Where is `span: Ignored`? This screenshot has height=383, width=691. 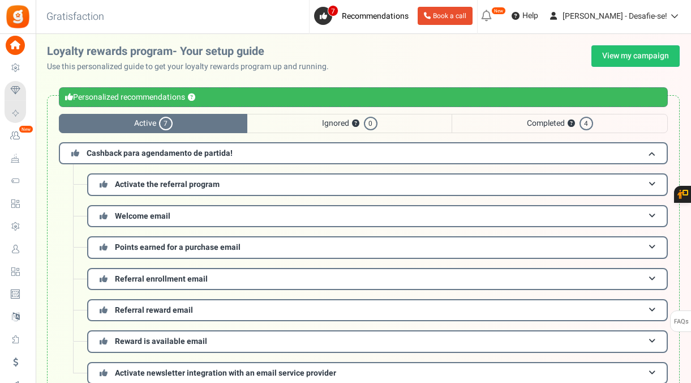
span: Ignored is located at coordinates (349, 123).